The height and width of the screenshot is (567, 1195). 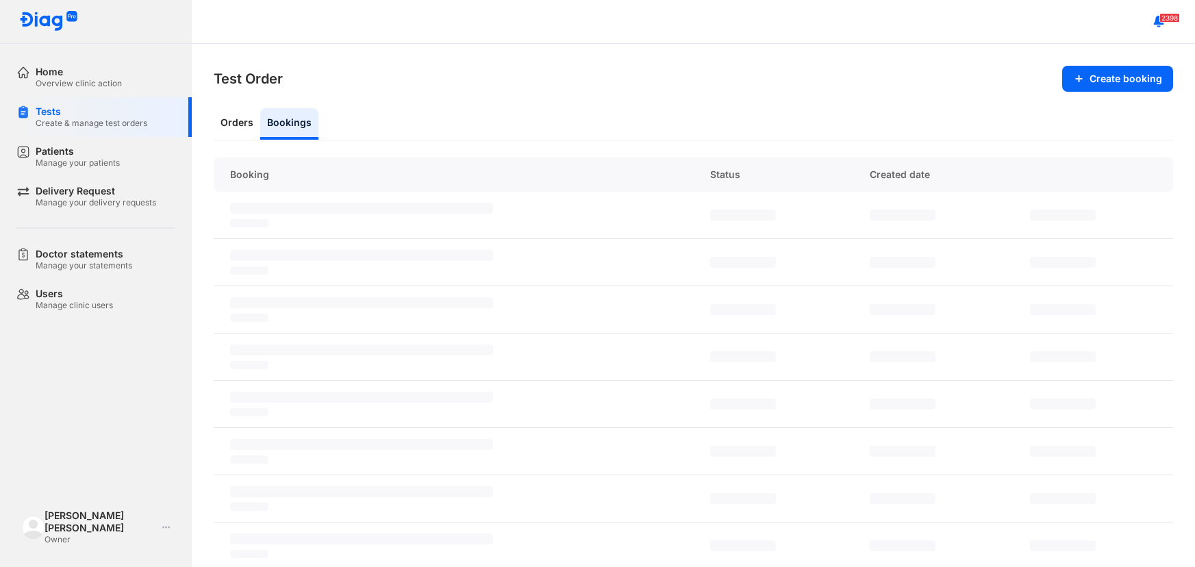 What do you see at coordinates (79, 84) in the screenshot?
I see `div: Overview clinic action` at bounding box center [79, 84].